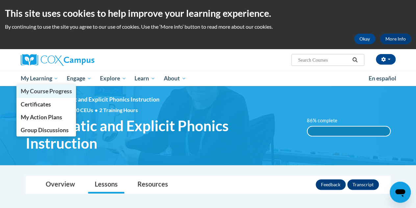 The height and width of the screenshot is (208, 416). I want to click on a: Cox Campus, so click(80, 60).